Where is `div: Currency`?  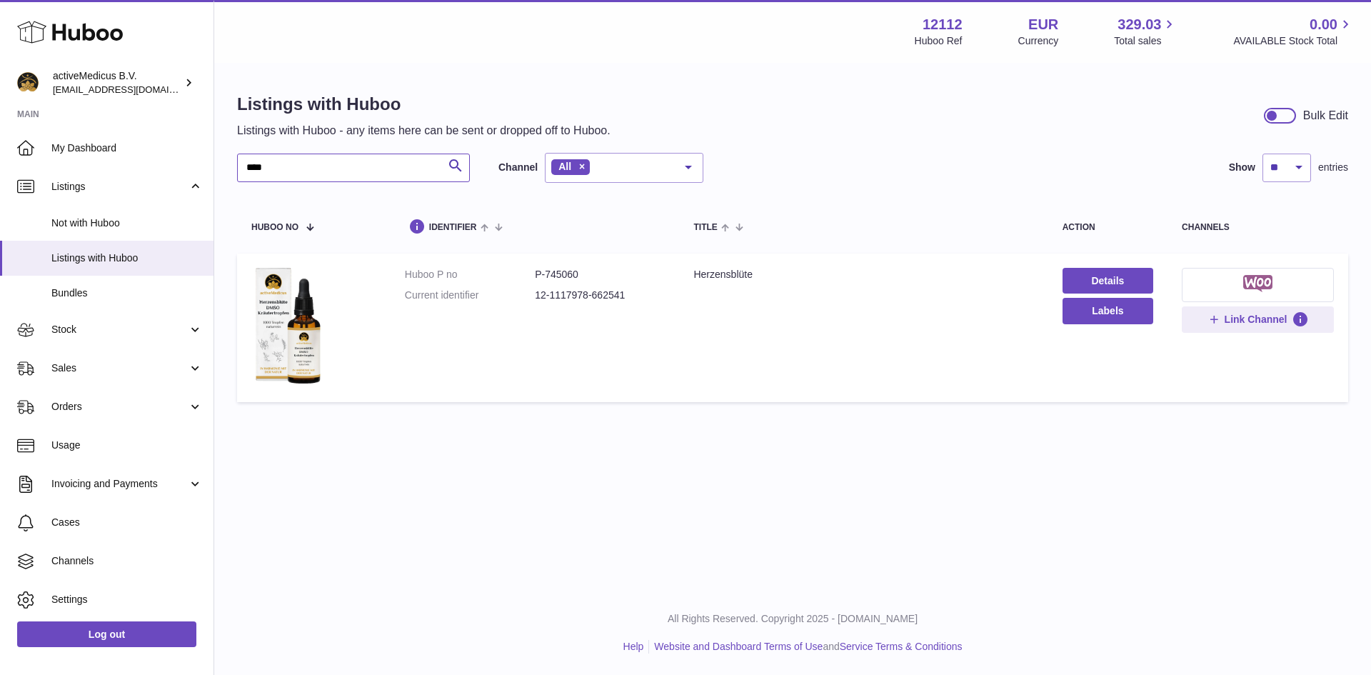
div: Currency is located at coordinates (1038, 41).